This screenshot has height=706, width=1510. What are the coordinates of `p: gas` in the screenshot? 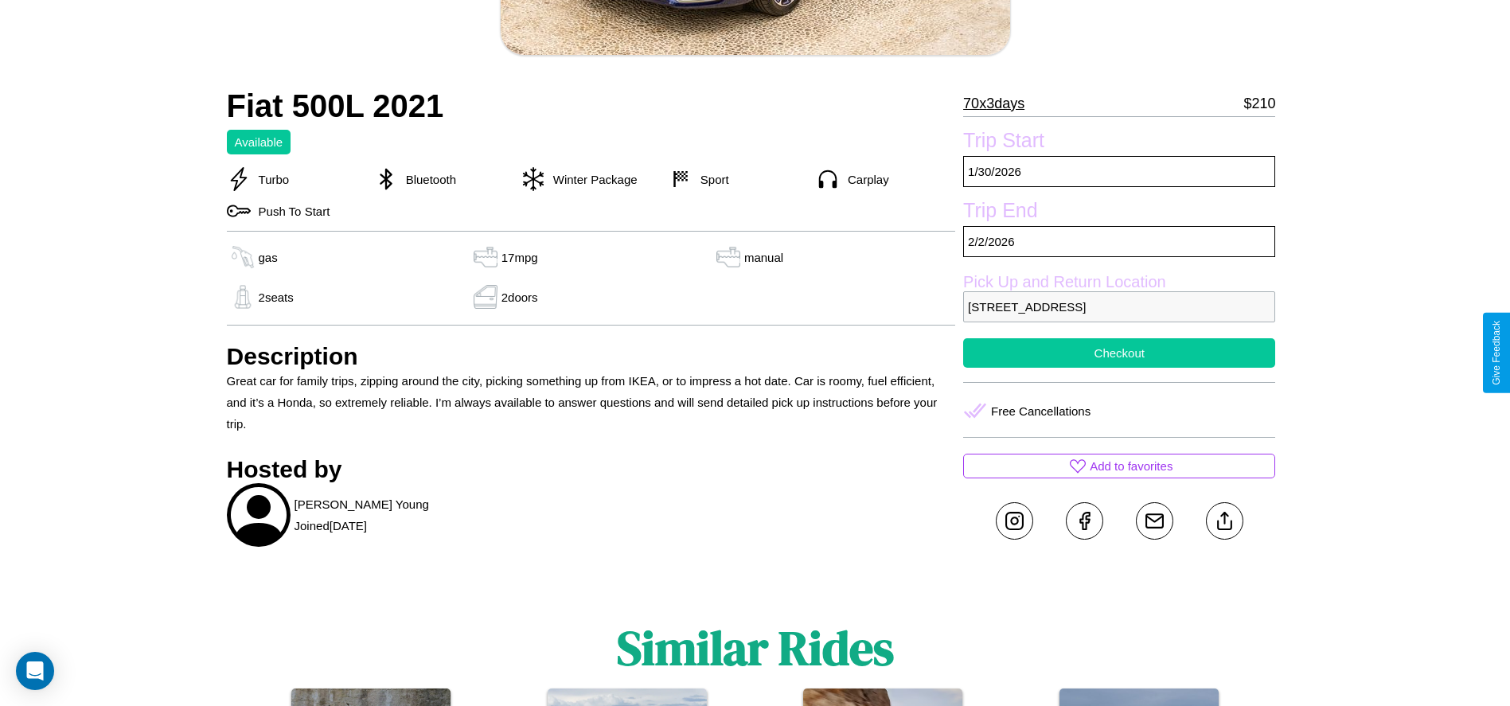 It's located at (268, 257).